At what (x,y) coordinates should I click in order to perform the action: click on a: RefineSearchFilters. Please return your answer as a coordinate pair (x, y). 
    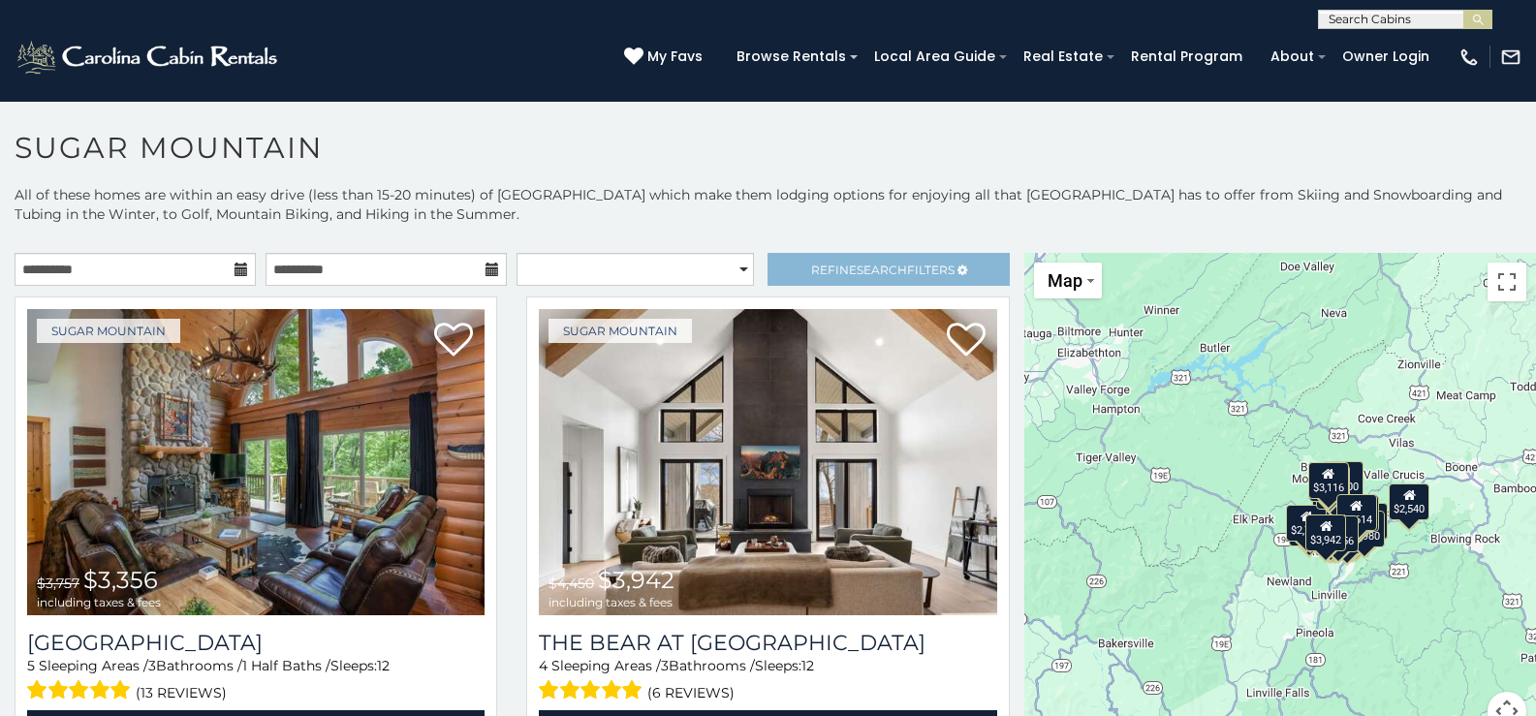
    Looking at the image, I should click on (888, 269).